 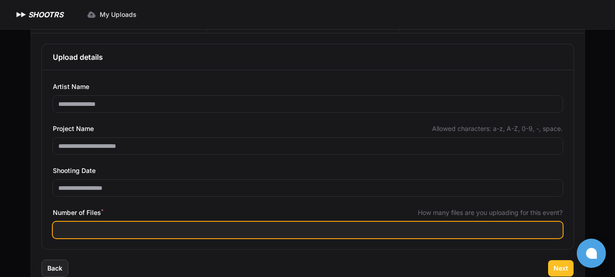 I want to click on span: Shooting Date, so click(x=74, y=170).